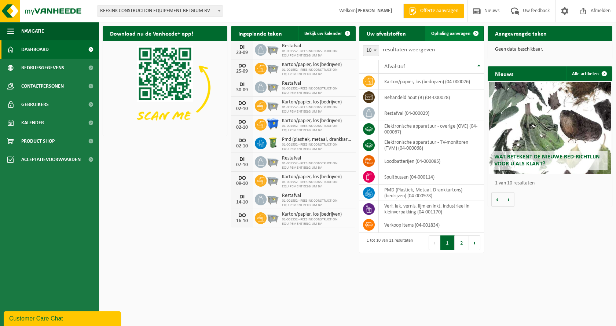 Image resolution: width=616 pixels, height=326 pixels. I want to click on label: resultaten weergeven, so click(409, 50).